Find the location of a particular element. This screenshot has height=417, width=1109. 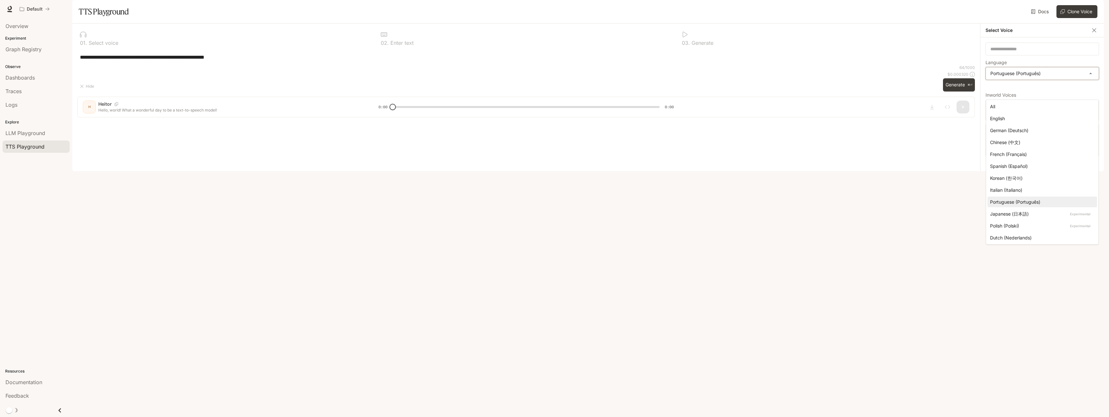

div: Spanish (Español) is located at coordinates (1041, 166).